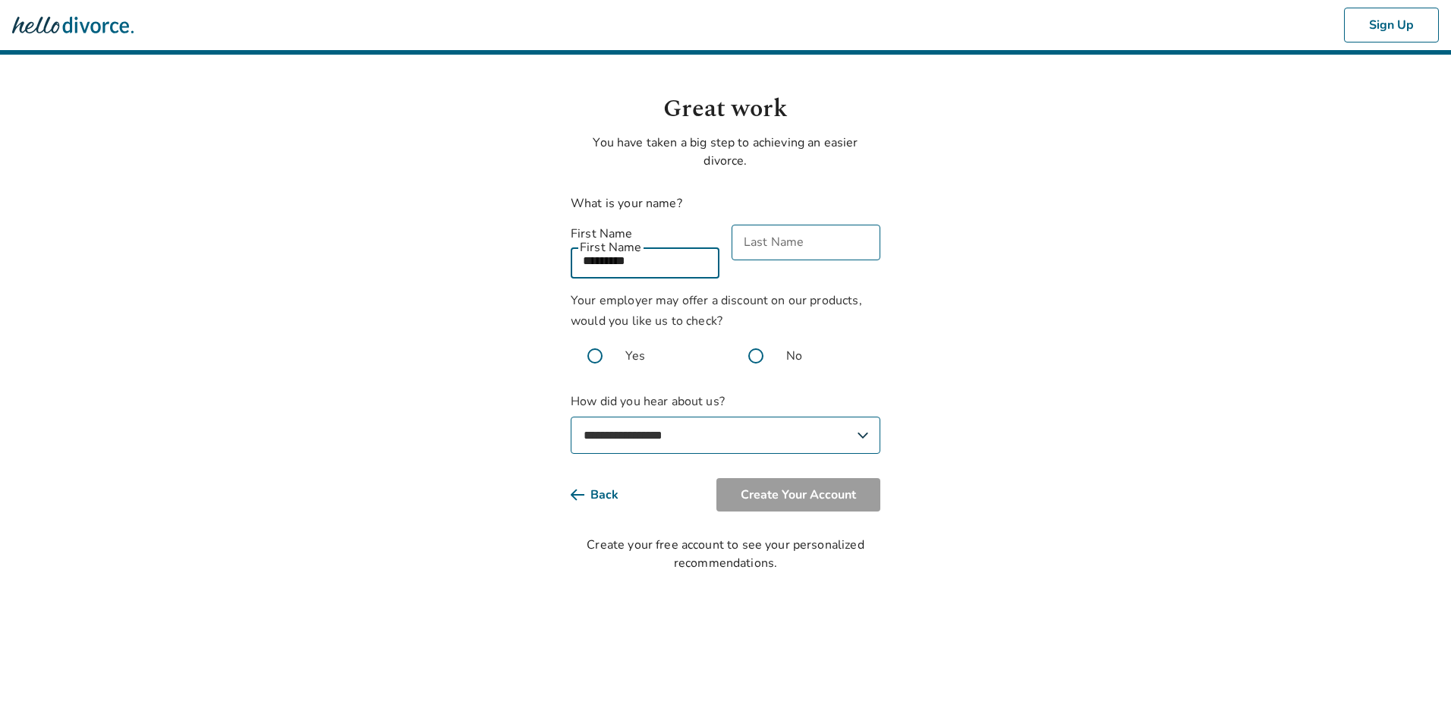  What do you see at coordinates (626, 203) in the screenshot?
I see `label: What is your name?` at bounding box center [626, 203].